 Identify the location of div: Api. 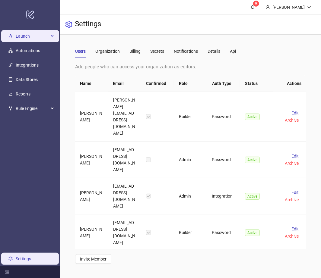
(233, 51).